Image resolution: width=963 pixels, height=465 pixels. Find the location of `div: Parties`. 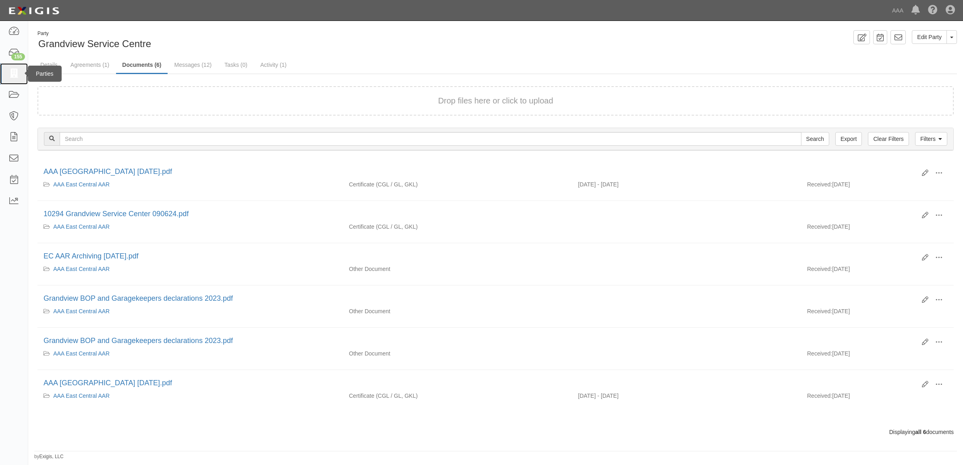

div: Parties is located at coordinates (45, 74).